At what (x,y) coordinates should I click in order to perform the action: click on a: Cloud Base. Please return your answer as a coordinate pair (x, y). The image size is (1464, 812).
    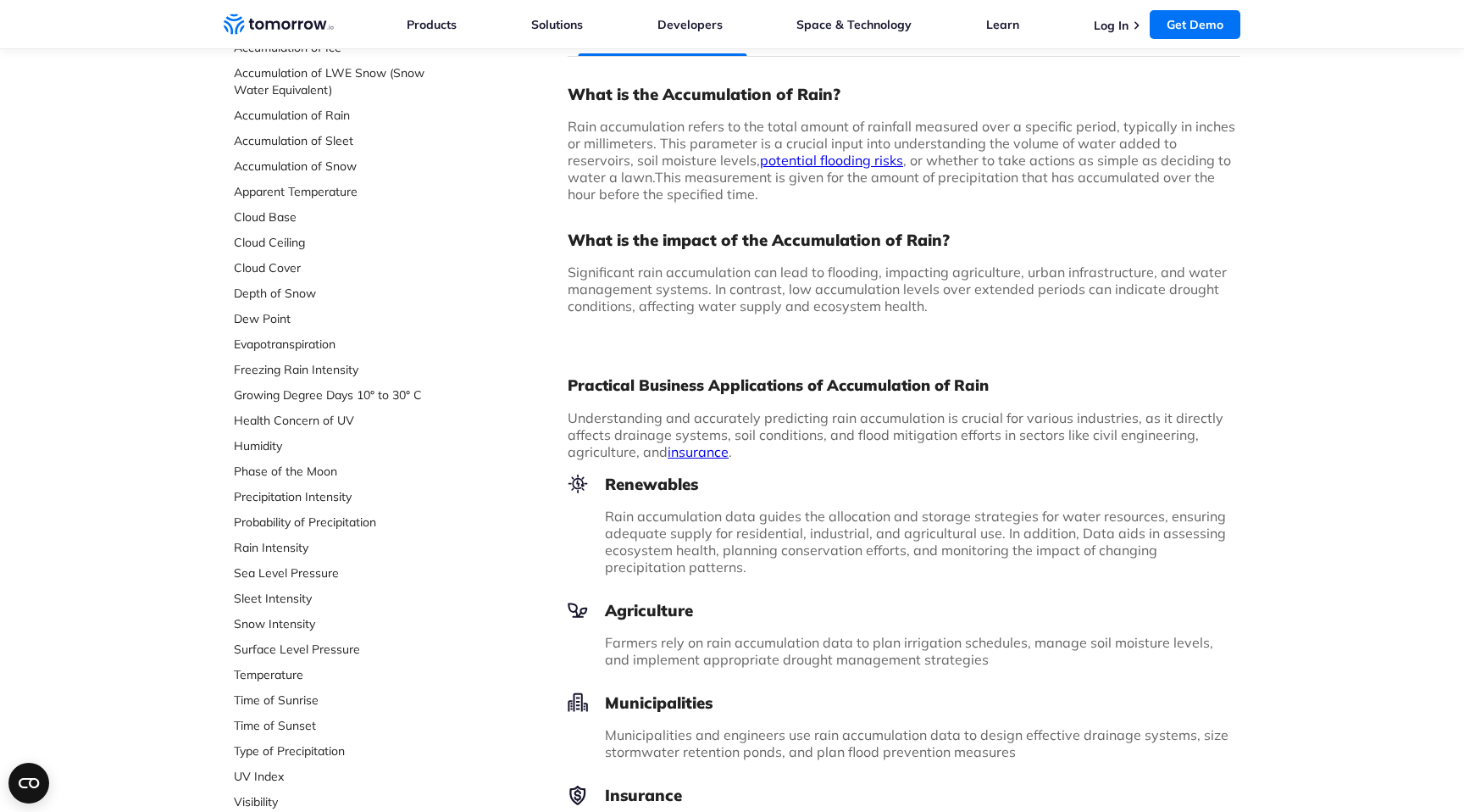
    Looking at the image, I should click on (346, 217).